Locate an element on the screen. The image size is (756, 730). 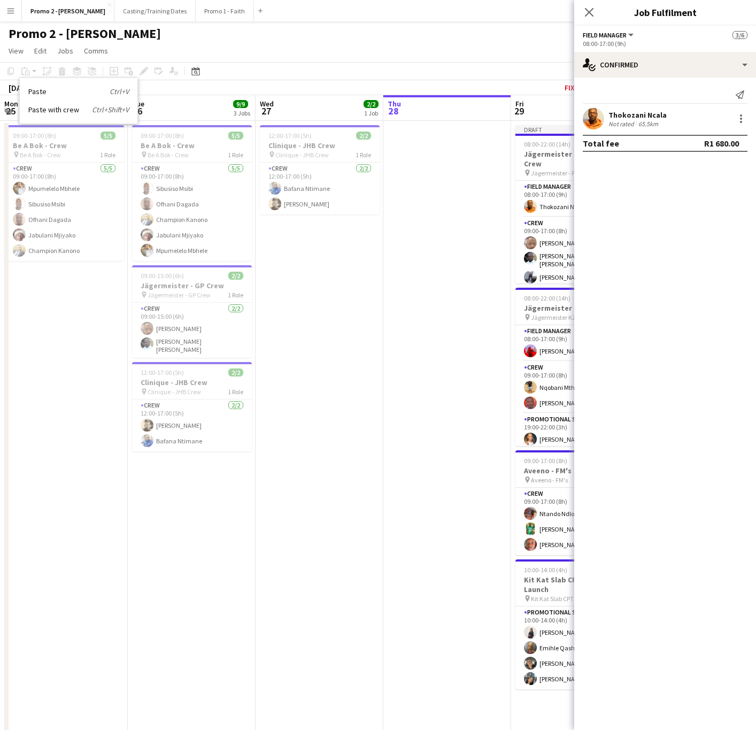
div: Draft08:00-22:00 (14h)4/6Jägermeister - Propaganda Crew Jägermeister - Propaganda Crew3 RolesFiel... is located at coordinates (575, 204).